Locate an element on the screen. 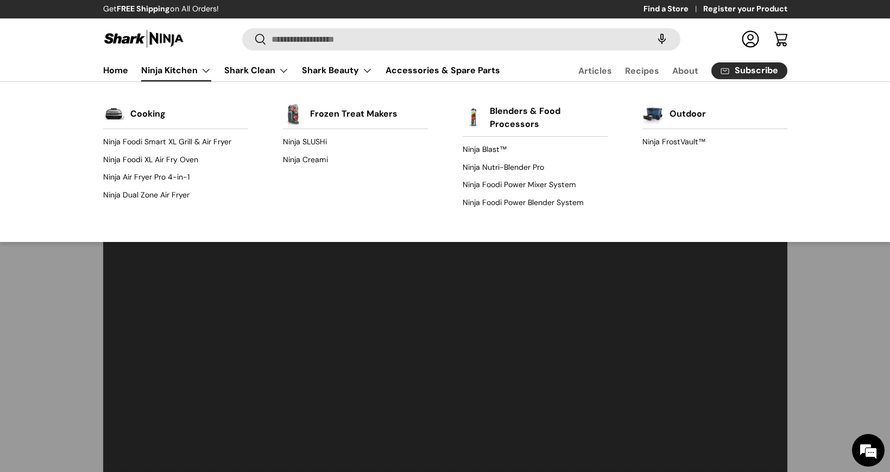 The height and width of the screenshot is (472, 890). span: We're online! is located at coordinates (106, 192).